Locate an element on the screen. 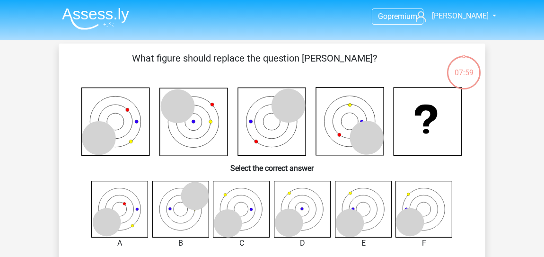 The image size is (544, 257). div: E is located at coordinates (363, 243).